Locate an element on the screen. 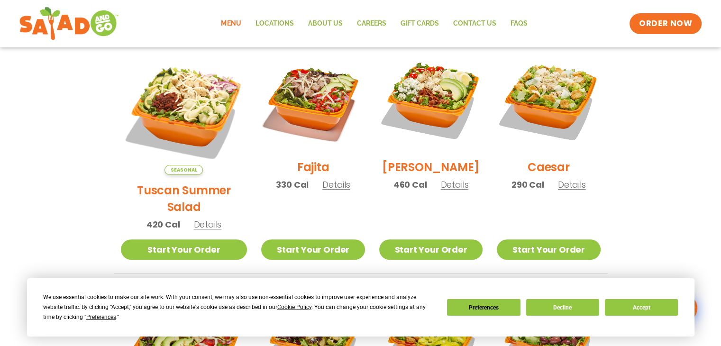 This screenshot has width=721, height=346. h2: Caesar is located at coordinates (548, 167).